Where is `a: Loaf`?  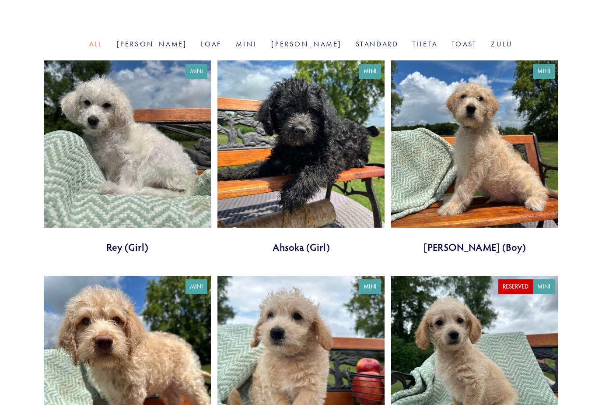 a: Loaf is located at coordinates (211, 44).